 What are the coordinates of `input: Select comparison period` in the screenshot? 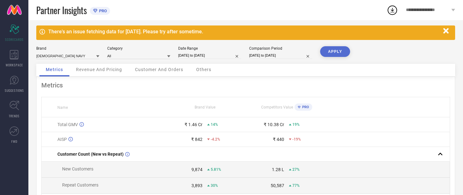 It's located at (280, 55).